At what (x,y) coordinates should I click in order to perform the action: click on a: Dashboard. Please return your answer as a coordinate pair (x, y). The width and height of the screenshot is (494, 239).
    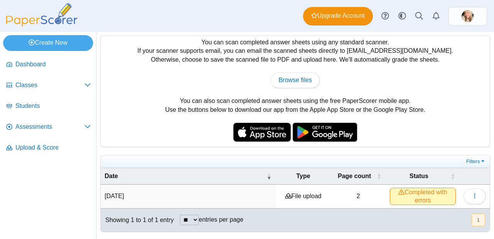
    Looking at the image, I should click on (48, 65).